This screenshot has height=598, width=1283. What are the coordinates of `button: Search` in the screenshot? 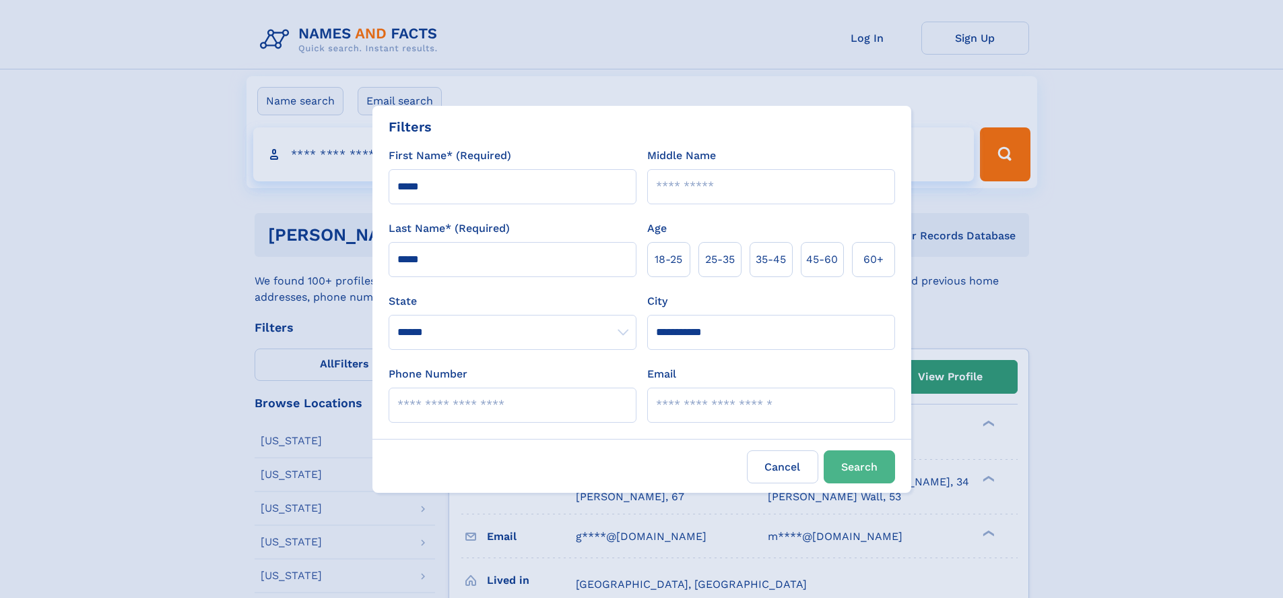 It's located at (860, 466).